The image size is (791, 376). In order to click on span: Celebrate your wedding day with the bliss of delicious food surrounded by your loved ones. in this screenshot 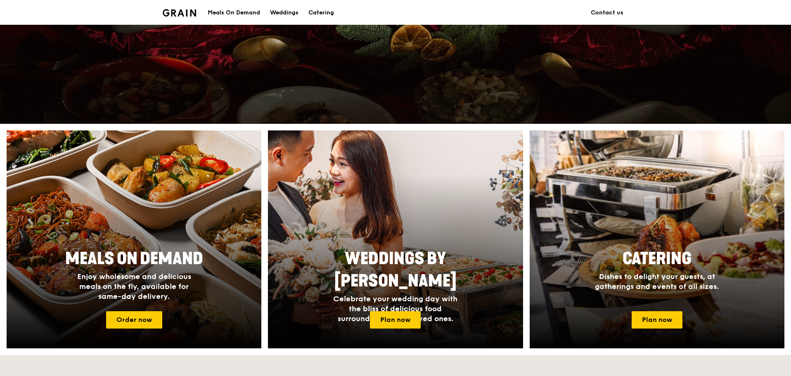, I will do `click(395, 309)`.